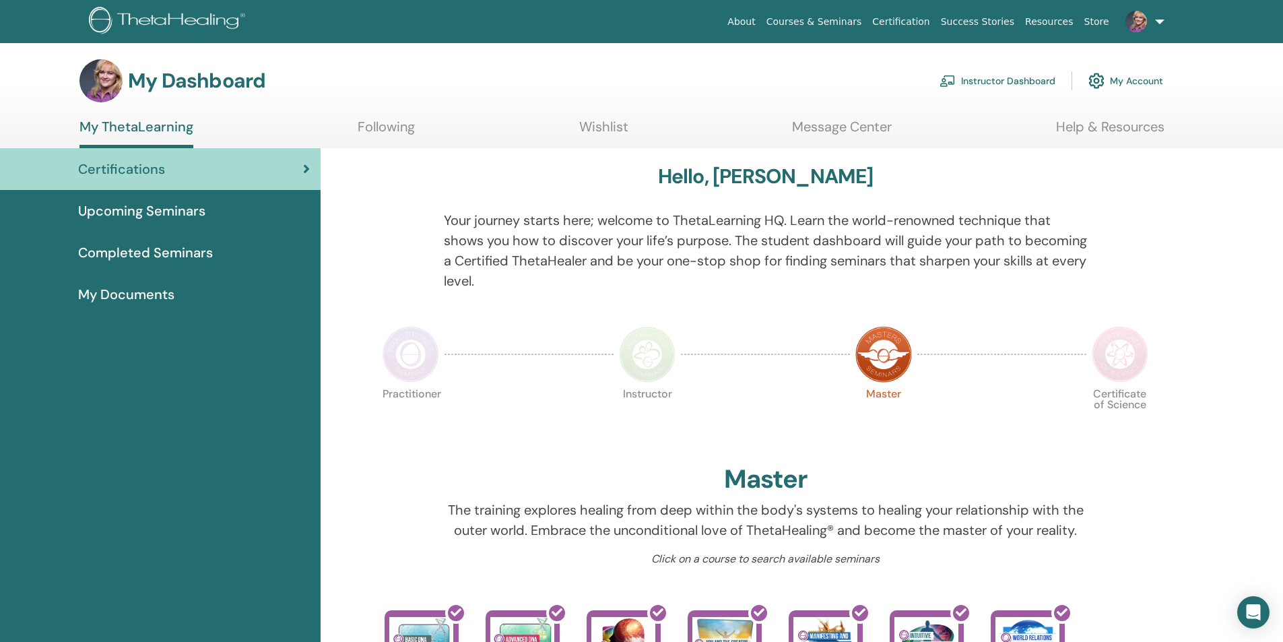  What do you see at coordinates (1120, 354) in the screenshot?
I see `img: Certificate of Science` at bounding box center [1120, 354].